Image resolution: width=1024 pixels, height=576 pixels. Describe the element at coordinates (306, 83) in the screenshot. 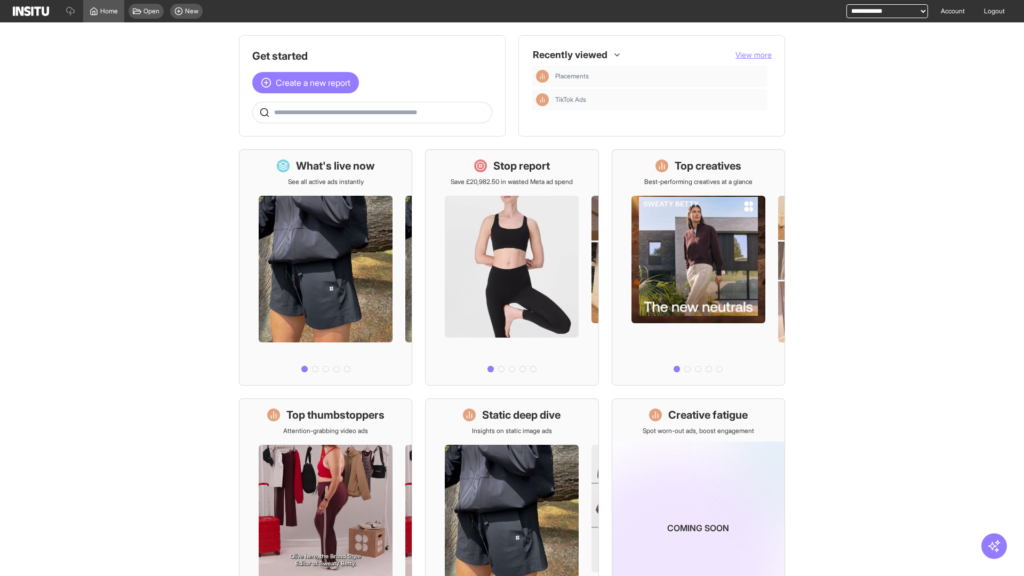

I see `button: Create a new report` at that location.